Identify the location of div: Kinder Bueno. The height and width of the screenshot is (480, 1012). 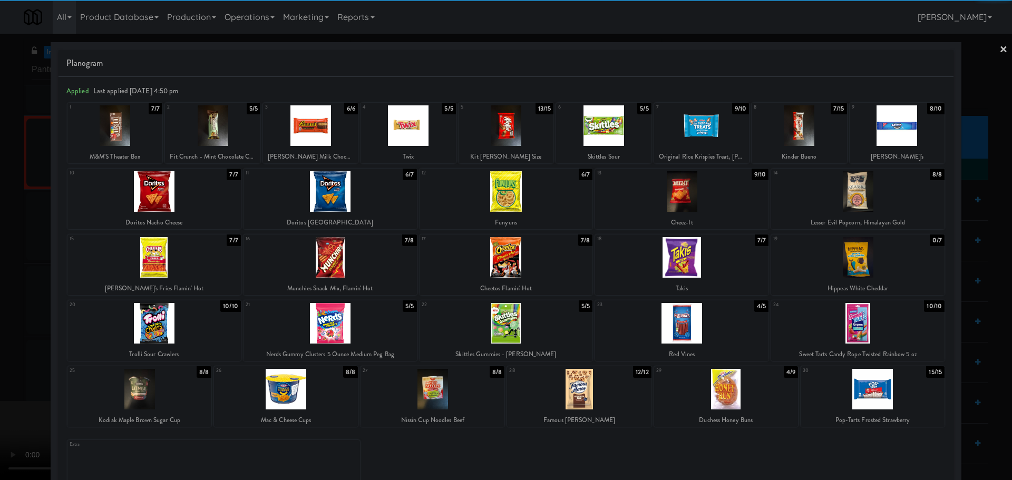
(799, 157).